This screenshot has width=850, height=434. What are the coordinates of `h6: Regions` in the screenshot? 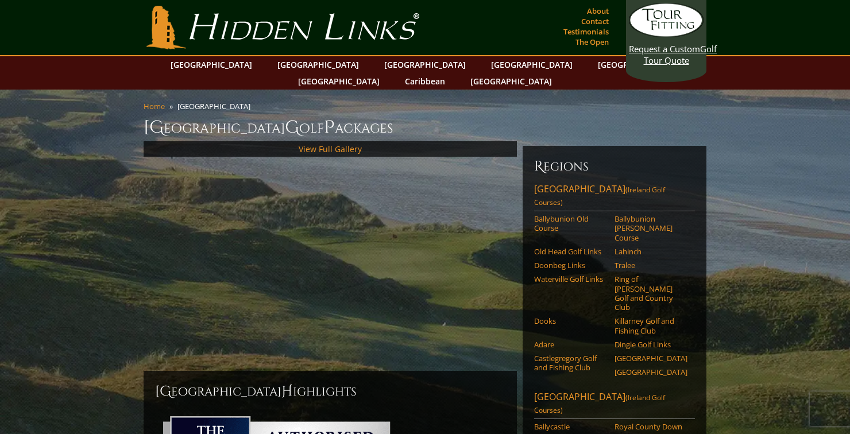 It's located at (614, 167).